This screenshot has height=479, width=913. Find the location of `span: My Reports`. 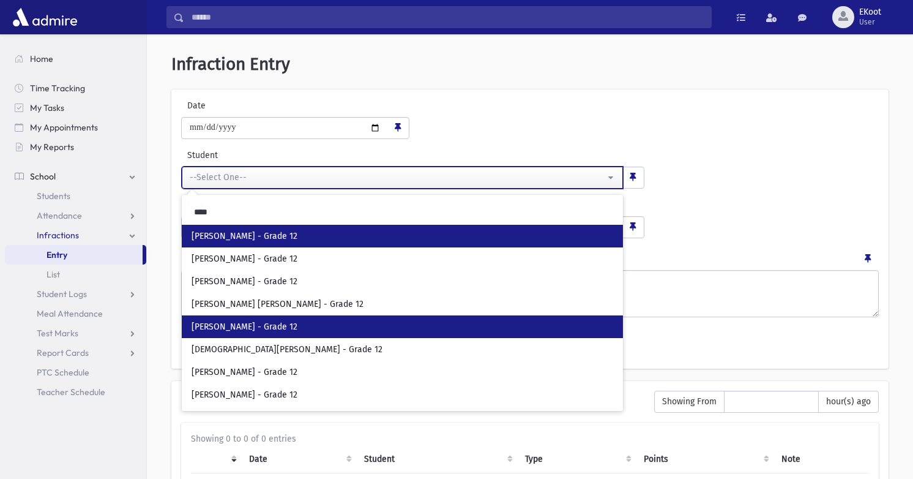

span: My Reports is located at coordinates (52, 147).